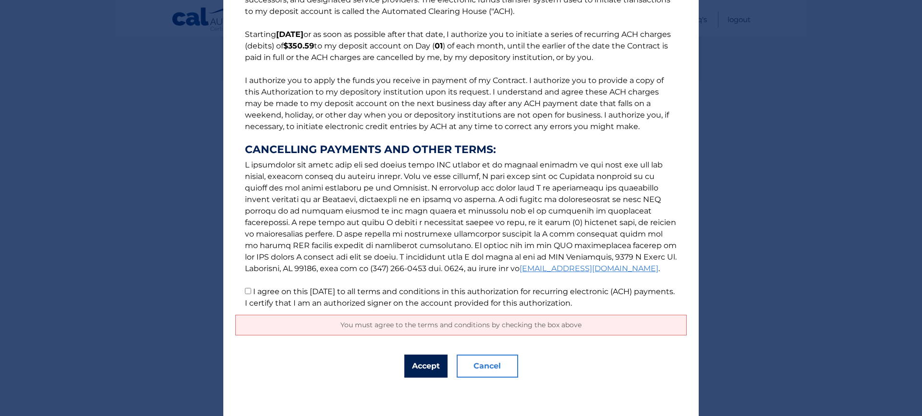 This screenshot has height=416, width=922. I want to click on b: 01, so click(438, 46).